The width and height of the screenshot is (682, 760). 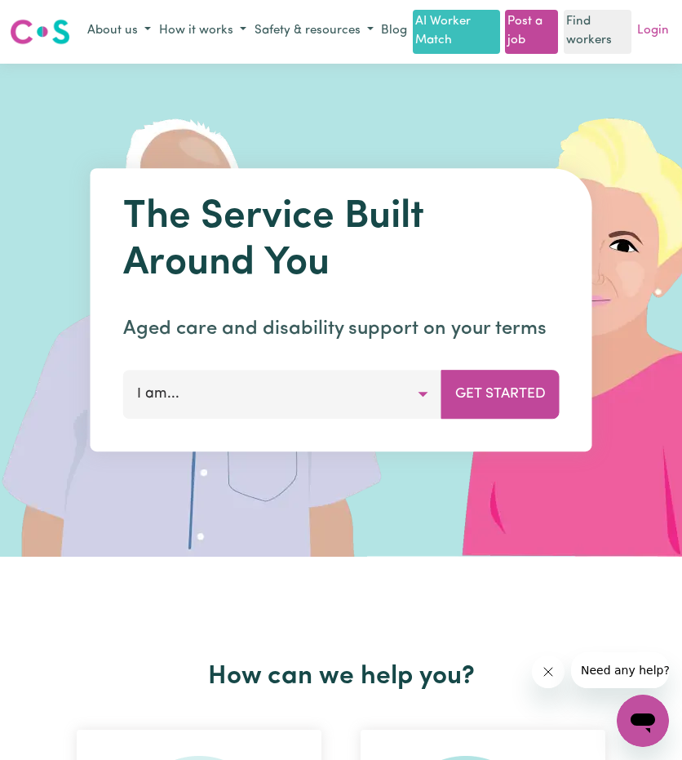 What do you see at coordinates (531, 32) in the screenshot?
I see `a: Post a job` at bounding box center [531, 32].